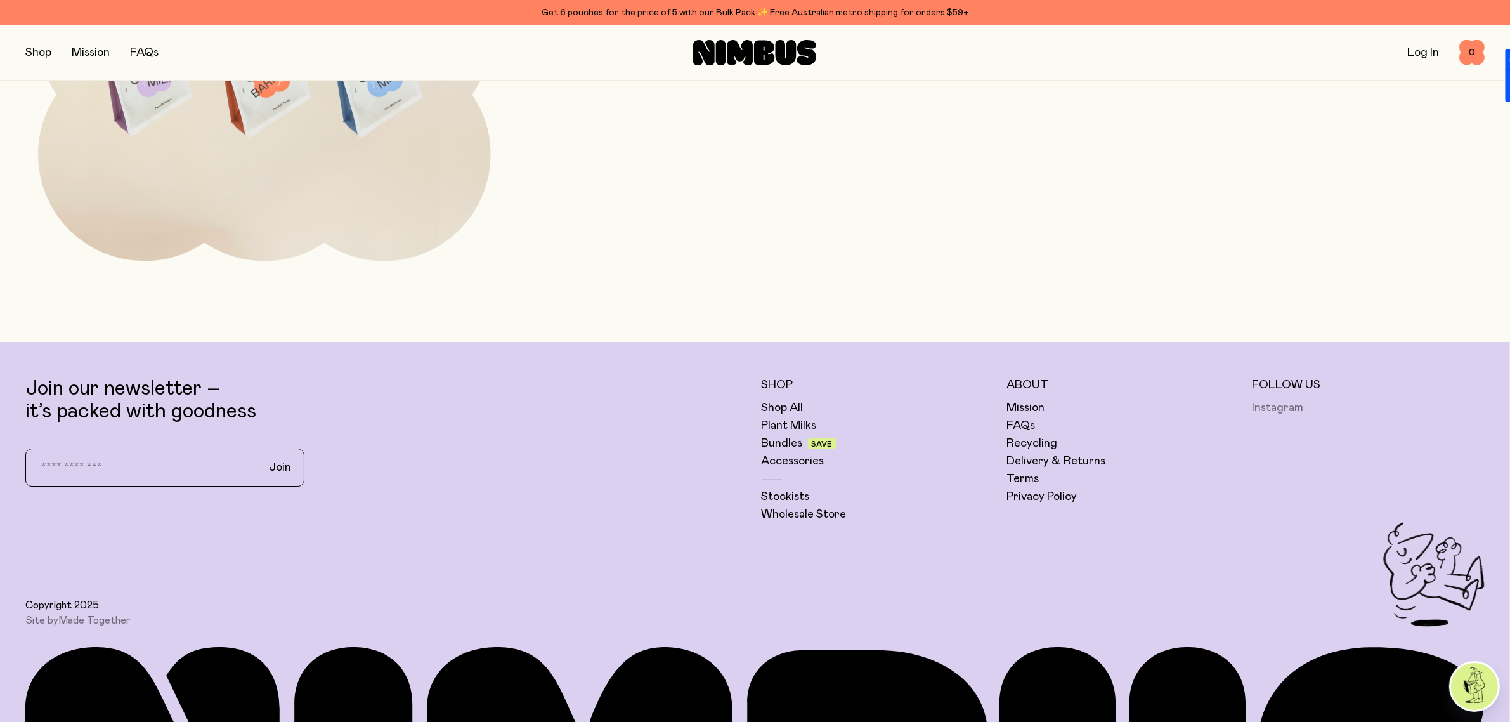 This screenshot has width=1510, height=722. What do you see at coordinates (1368, 385) in the screenshot?
I see `h5: Follow Us` at bounding box center [1368, 385].